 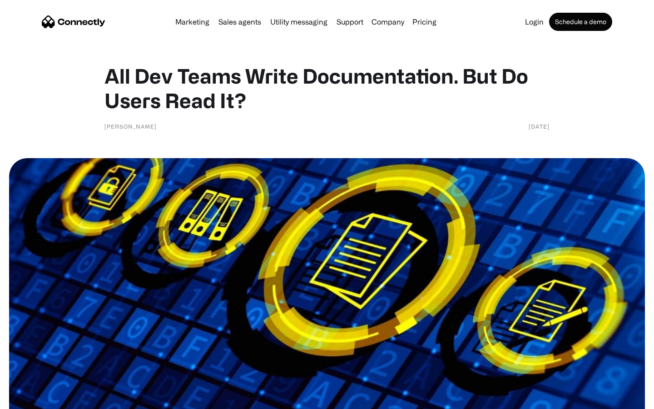 What do you see at coordinates (350, 22) in the screenshot?
I see `a: Support` at bounding box center [350, 22].